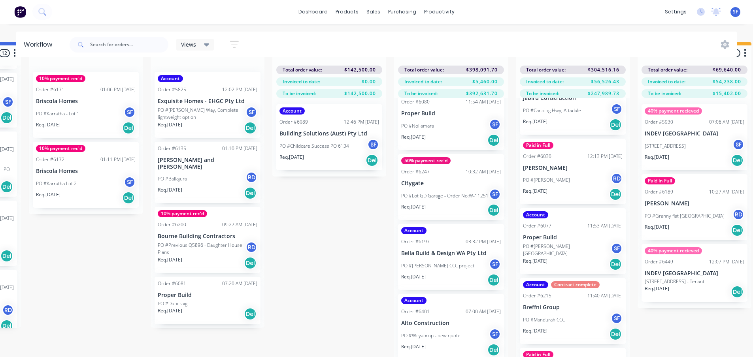 The image size is (753, 357). What do you see at coordinates (415, 102) in the screenshot?
I see `div: Order #6080` at bounding box center [415, 102].